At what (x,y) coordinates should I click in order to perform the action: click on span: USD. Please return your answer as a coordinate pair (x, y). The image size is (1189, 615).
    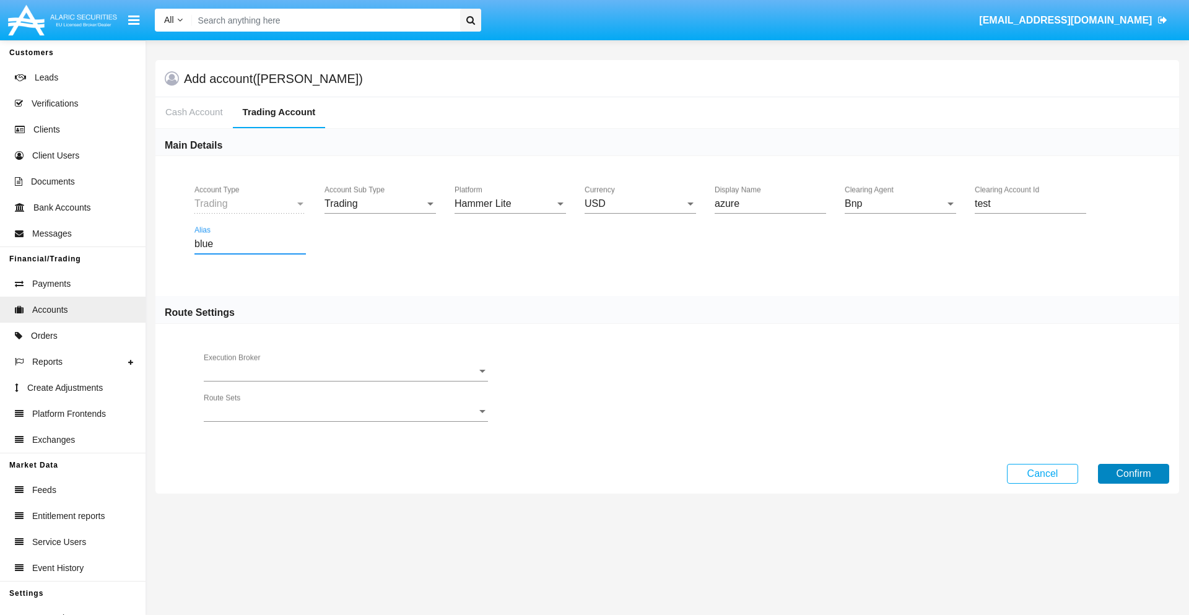
    Looking at the image, I should click on (595, 203).